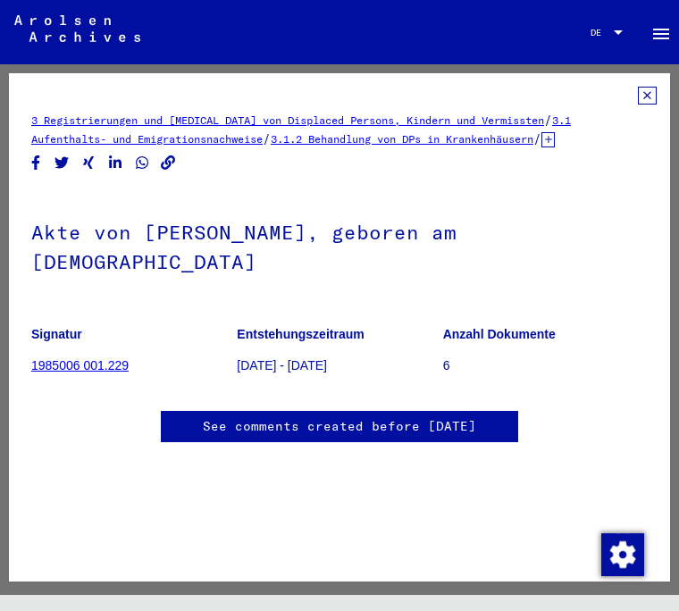  Describe the element at coordinates (623, 555) in the screenshot. I see `img: Zustimmung ändern` at that location.